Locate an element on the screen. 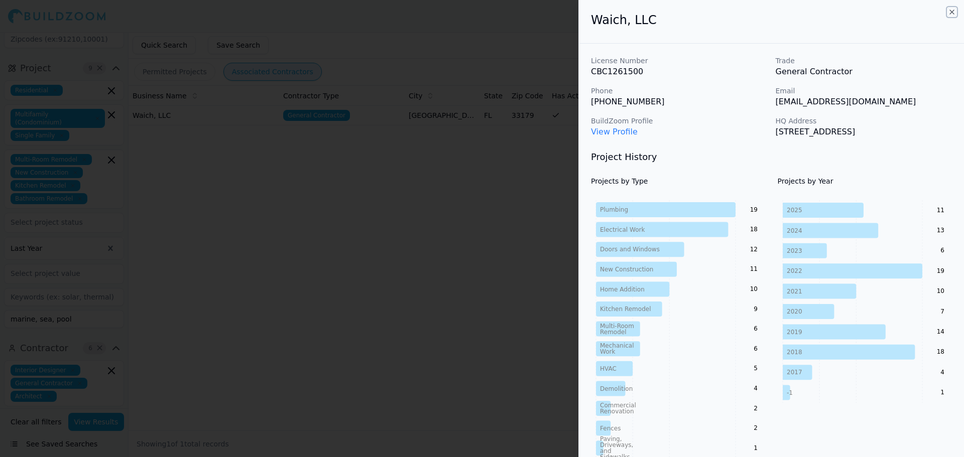  tspan: Work is located at coordinates (608, 352).